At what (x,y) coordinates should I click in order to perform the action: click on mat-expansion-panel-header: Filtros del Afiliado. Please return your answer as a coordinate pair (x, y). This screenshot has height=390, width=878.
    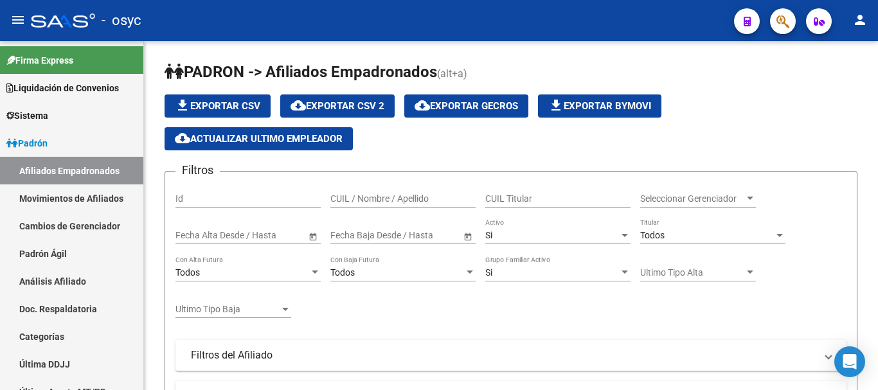
    Looking at the image, I should click on (511, 356).